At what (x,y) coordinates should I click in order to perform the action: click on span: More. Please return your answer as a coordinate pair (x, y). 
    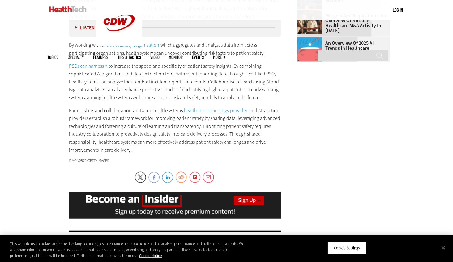
    Looking at the image, I should click on (219, 57).